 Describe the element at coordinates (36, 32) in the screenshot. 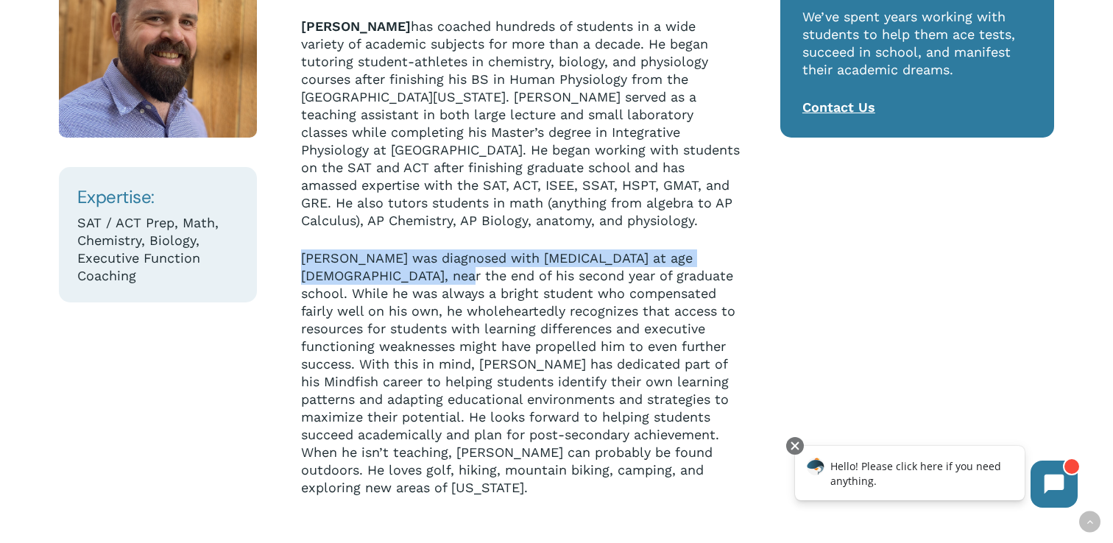

I see `img: Avatar` at that location.